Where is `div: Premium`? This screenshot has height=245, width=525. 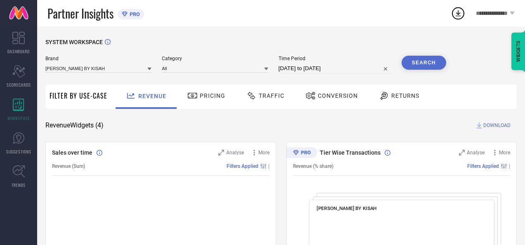
div: Premium is located at coordinates (302, 153).